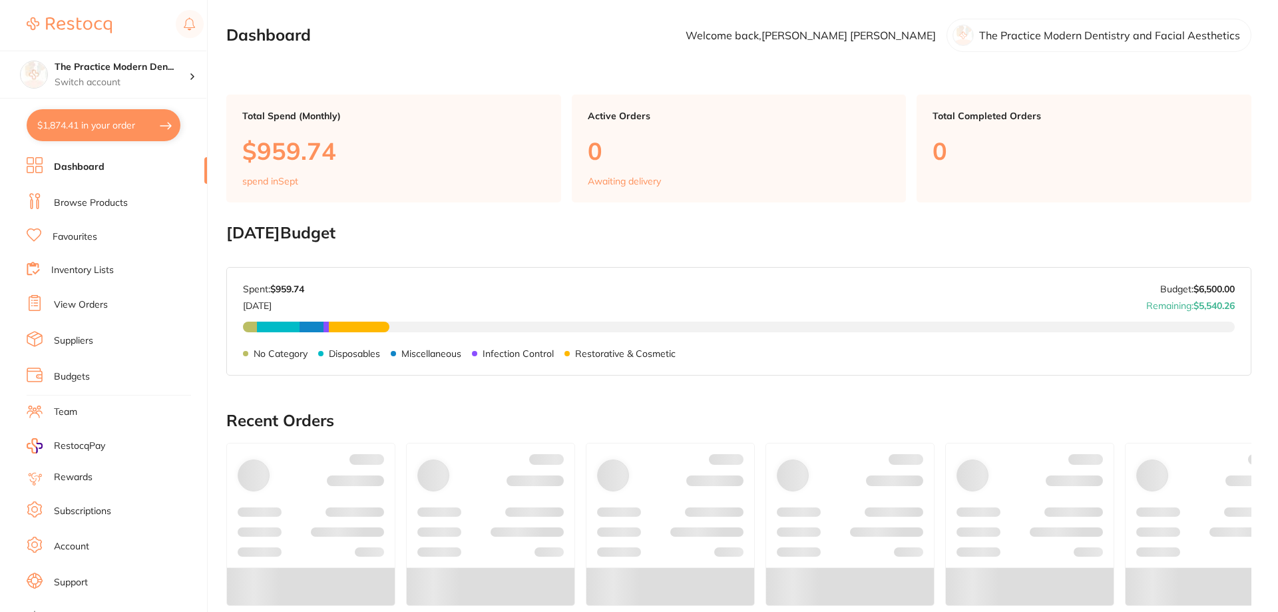 The height and width of the screenshot is (612, 1278). Describe the element at coordinates (287, 289) in the screenshot. I see `strong: $959.74` at that location.